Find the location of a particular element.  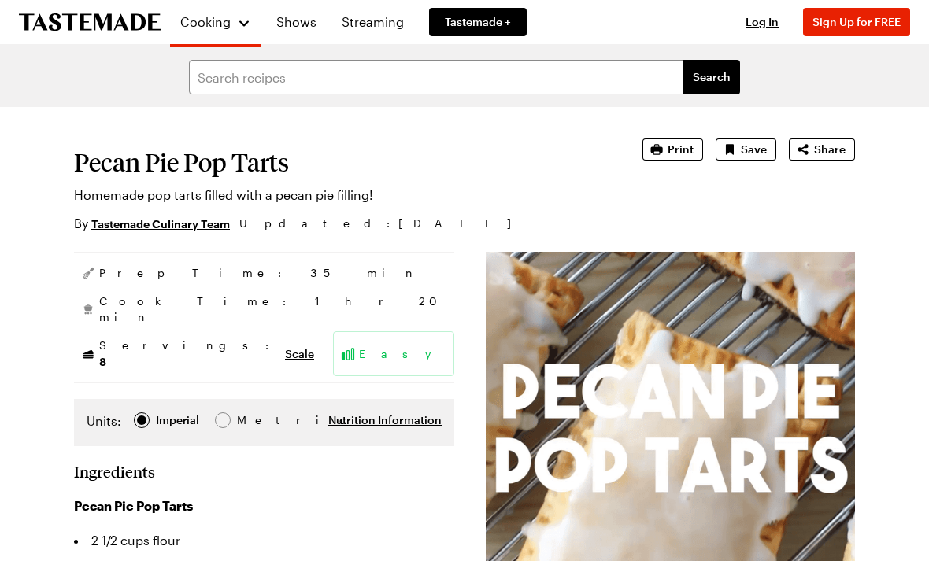

span: Prep Time: 35 min is located at coordinates (258, 273).